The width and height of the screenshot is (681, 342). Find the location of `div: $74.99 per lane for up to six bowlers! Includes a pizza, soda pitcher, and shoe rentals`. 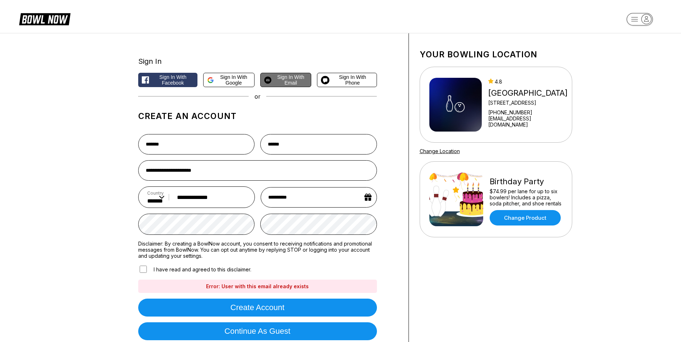

div: $74.99 per lane for up to six bowlers! Includes a pizza, soda pitcher, and shoe rentals is located at coordinates (526, 197).